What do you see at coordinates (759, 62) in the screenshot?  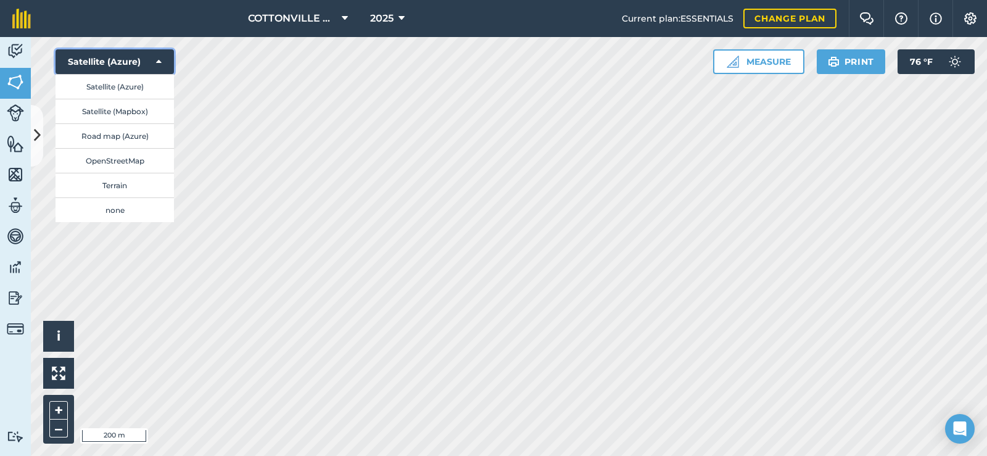 I see `button: Measure` at bounding box center [759, 62].